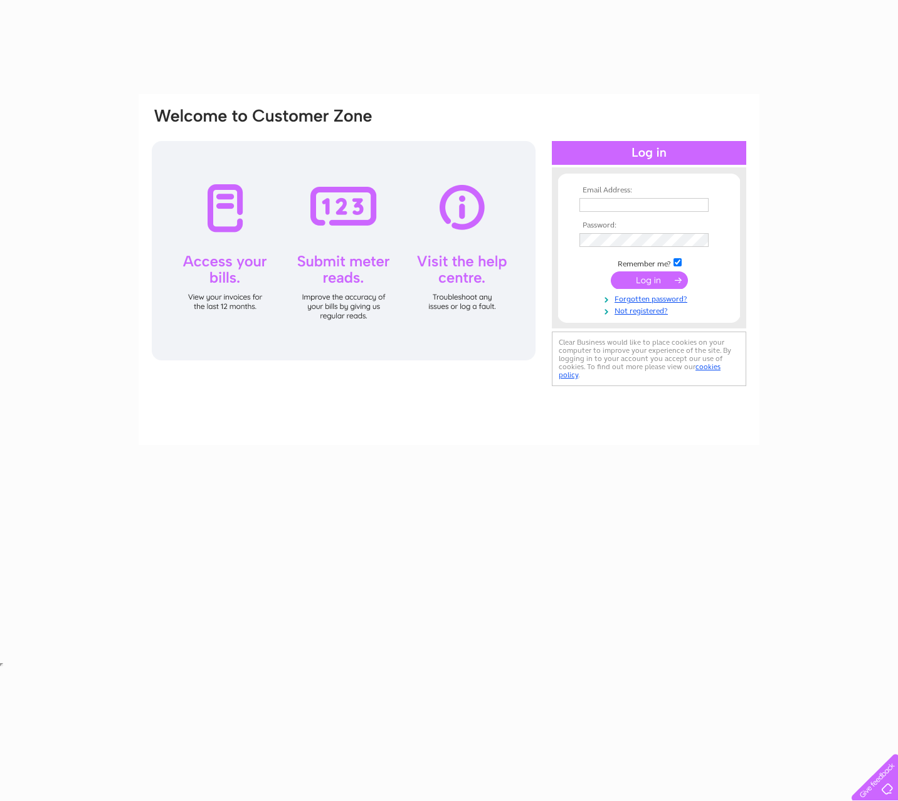  I want to click on th: Email Address:, so click(649, 191).